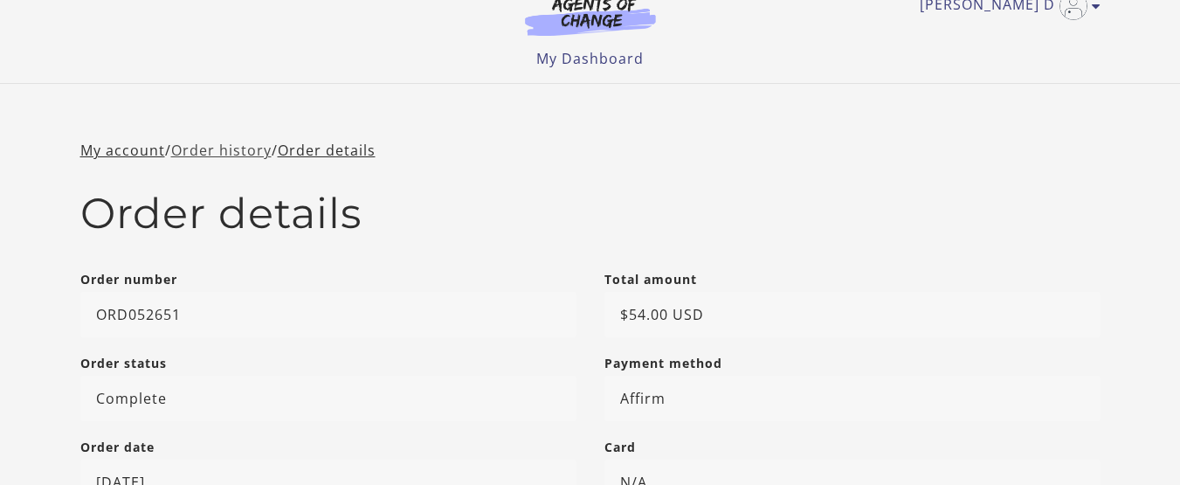 The width and height of the screenshot is (1180, 485). I want to click on strong: Card, so click(620, 446).